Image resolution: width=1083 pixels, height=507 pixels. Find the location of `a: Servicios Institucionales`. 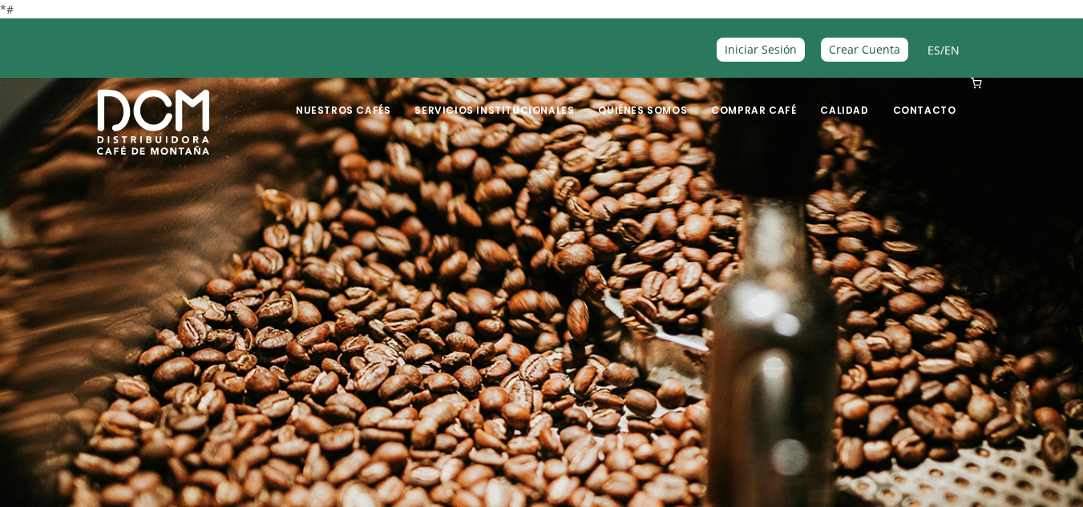

a: Servicios Institucionales is located at coordinates (494, 98).